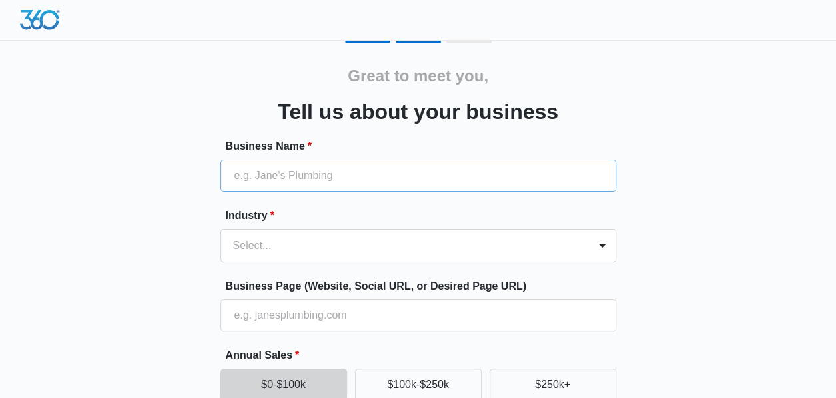 The height and width of the screenshot is (398, 836). Describe the element at coordinates (418, 112) in the screenshot. I see `h3: Tell us about your business` at that location.